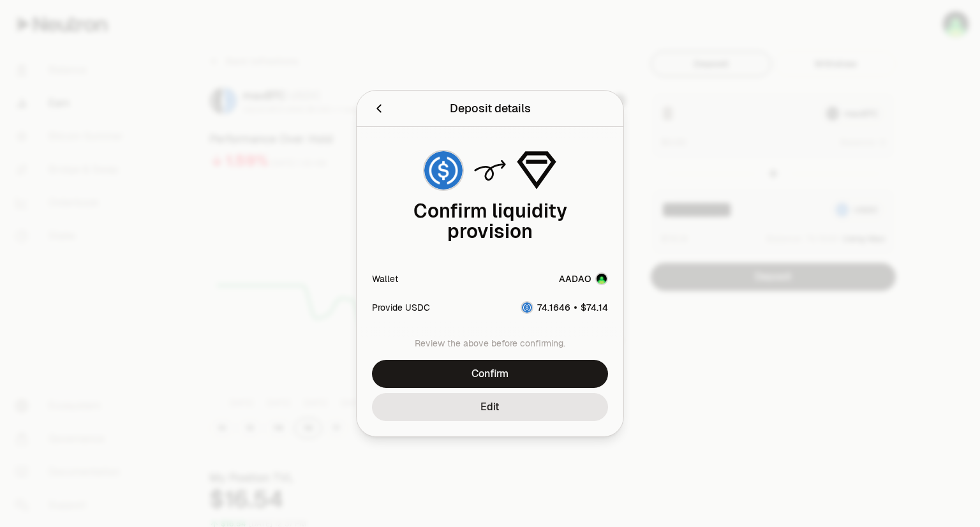  I want to click on div: Deposit details, so click(490, 108).